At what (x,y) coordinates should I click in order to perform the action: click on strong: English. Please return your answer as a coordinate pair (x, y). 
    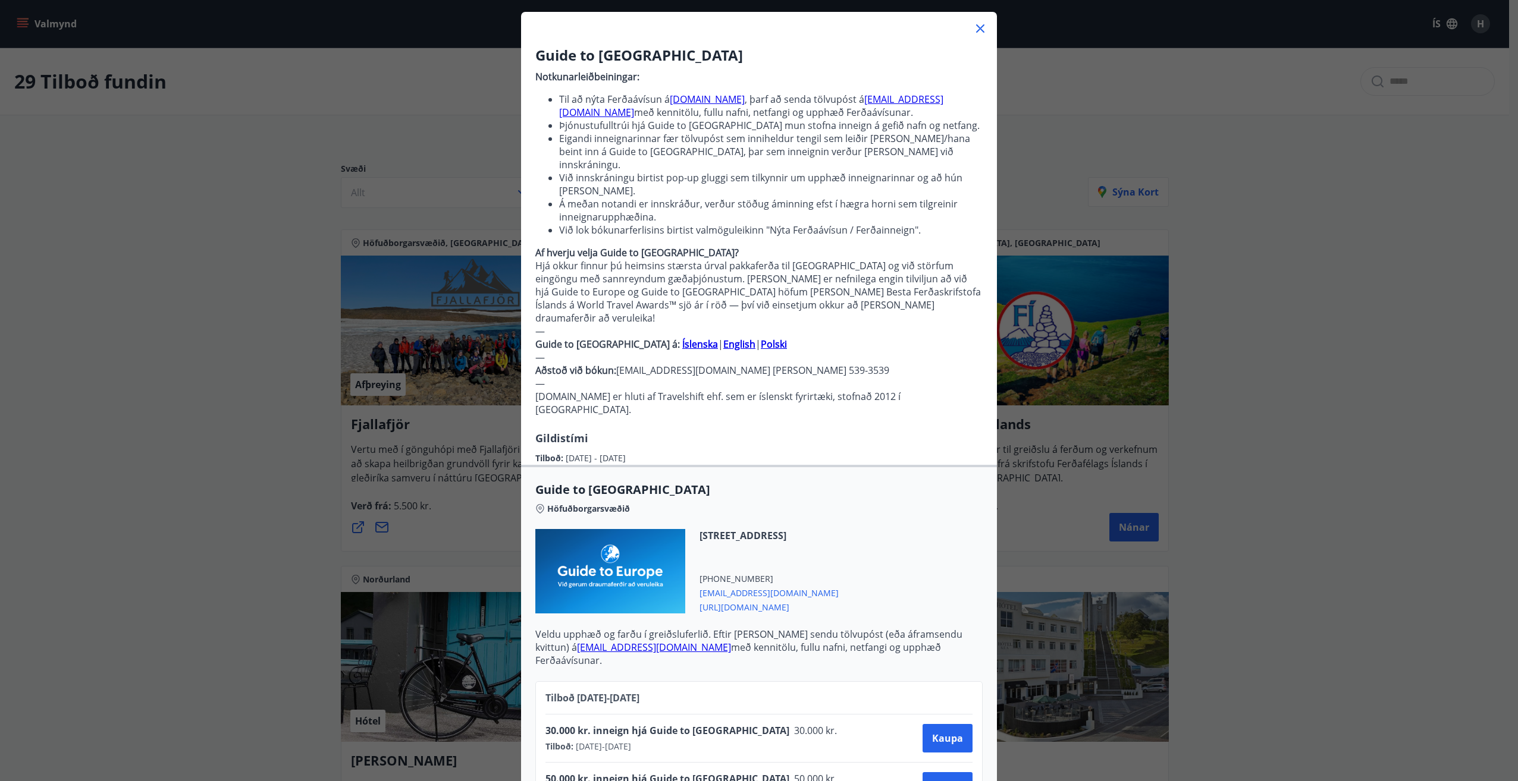
    Looking at the image, I should click on (739, 344).